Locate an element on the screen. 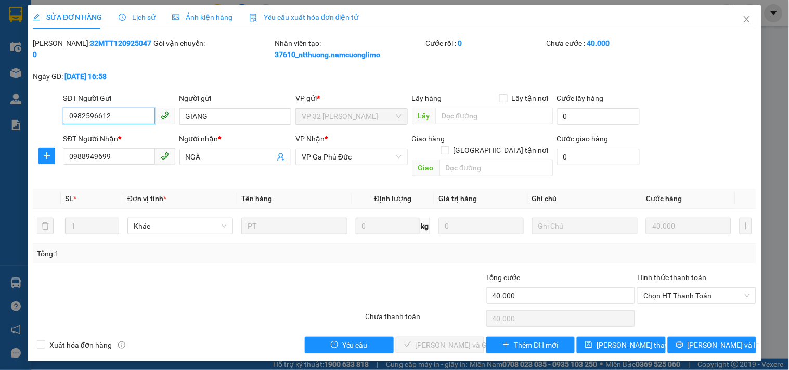 This screenshot has height=370, width=789. input: Ghi Chú is located at coordinates (585, 226).